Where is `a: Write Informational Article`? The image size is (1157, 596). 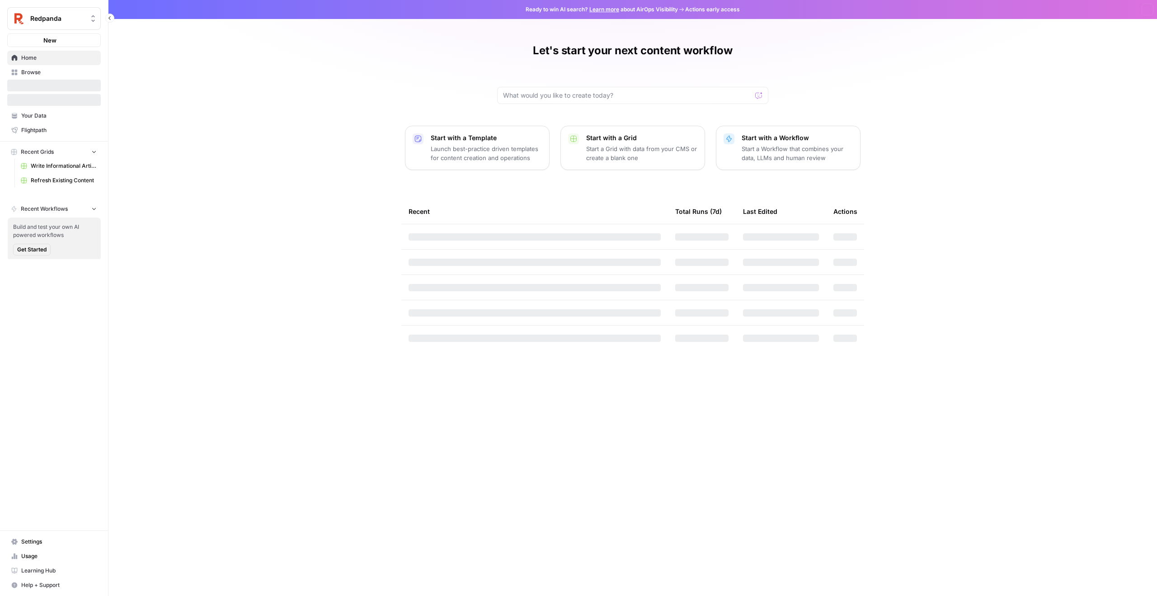 a: Write Informational Article is located at coordinates (59, 166).